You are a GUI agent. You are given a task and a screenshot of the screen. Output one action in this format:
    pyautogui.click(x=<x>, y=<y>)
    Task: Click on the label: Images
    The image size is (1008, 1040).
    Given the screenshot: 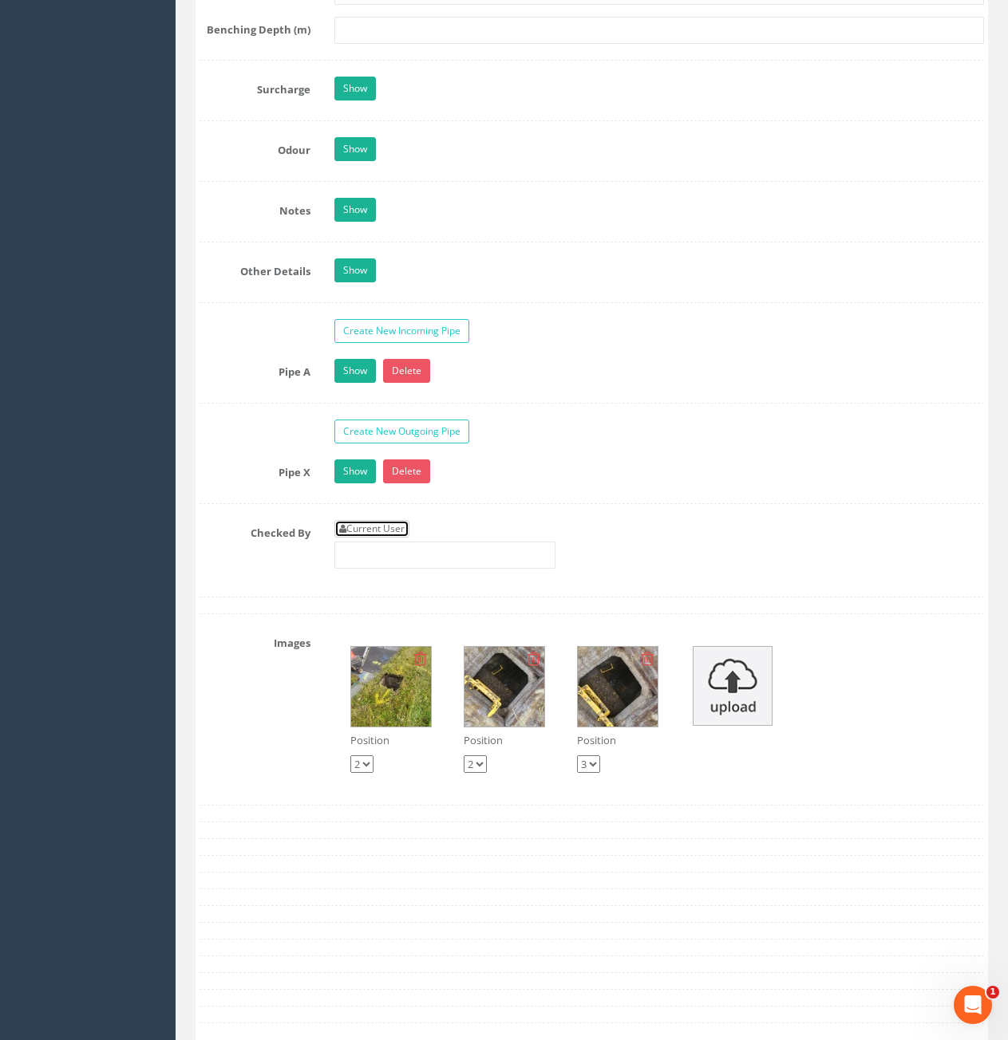 What is the action you would take?
    pyautogui.click(x=255, y=641)
    